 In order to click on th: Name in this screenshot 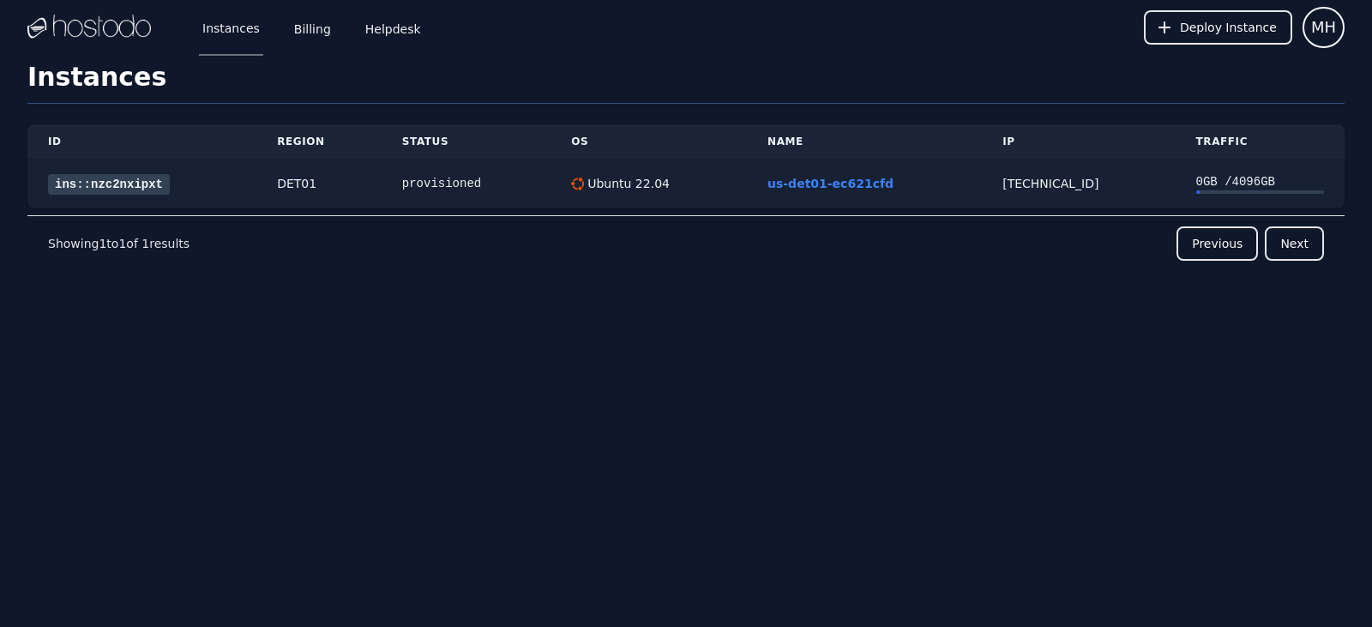, I will do `click(864, 141)`.